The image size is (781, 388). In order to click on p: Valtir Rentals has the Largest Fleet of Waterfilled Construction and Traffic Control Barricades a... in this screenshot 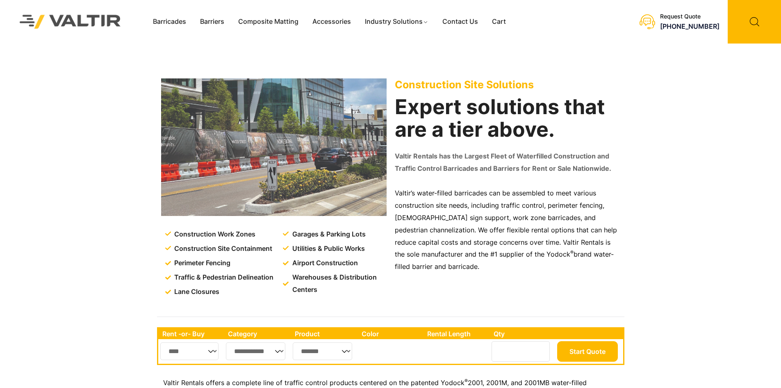, I will do `click(508, 162)`.